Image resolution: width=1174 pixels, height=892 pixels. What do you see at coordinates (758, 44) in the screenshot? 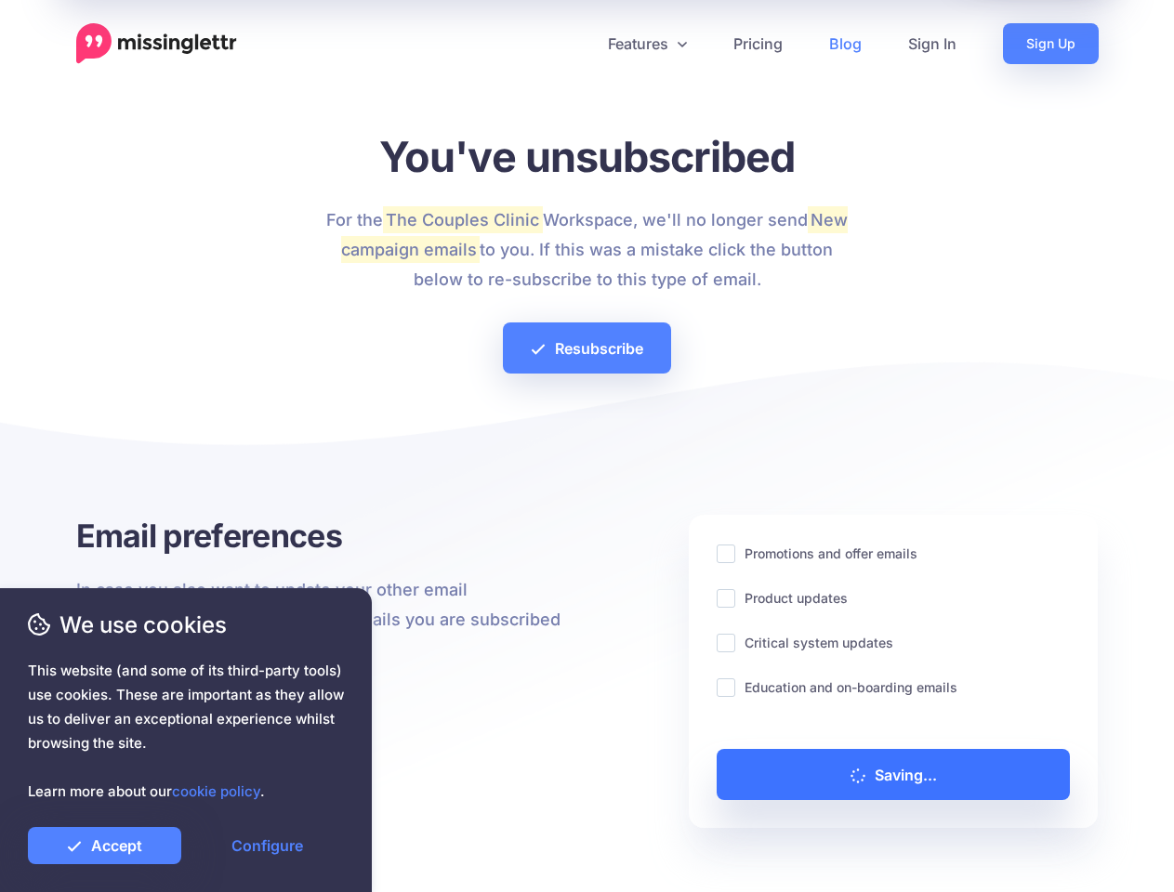
I see `a: Pricing` at bounding box center [758, 44].